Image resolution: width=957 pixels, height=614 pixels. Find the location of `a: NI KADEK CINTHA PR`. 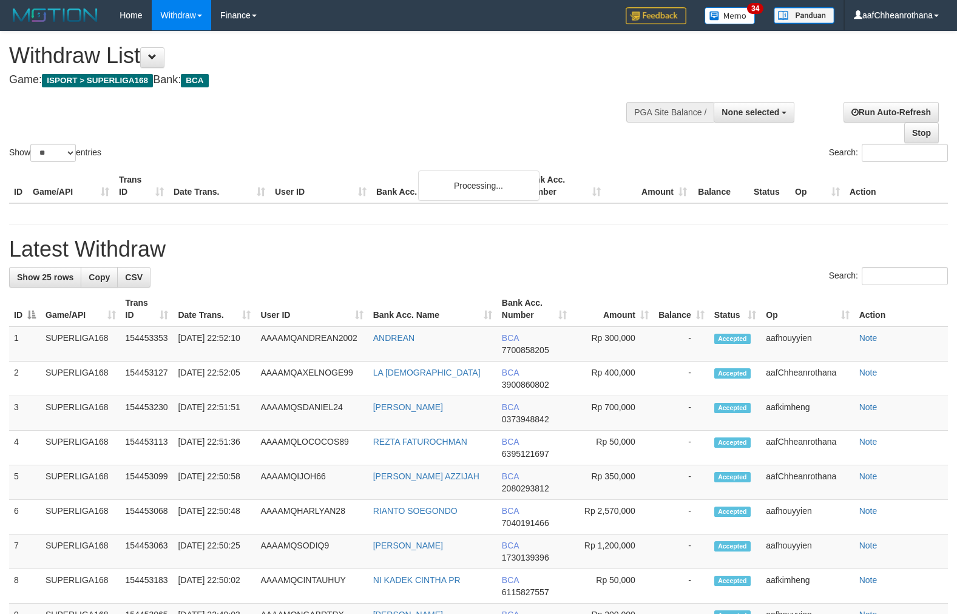

a: NI KADEK CINTHA PR is located at coordinates (417, 580).